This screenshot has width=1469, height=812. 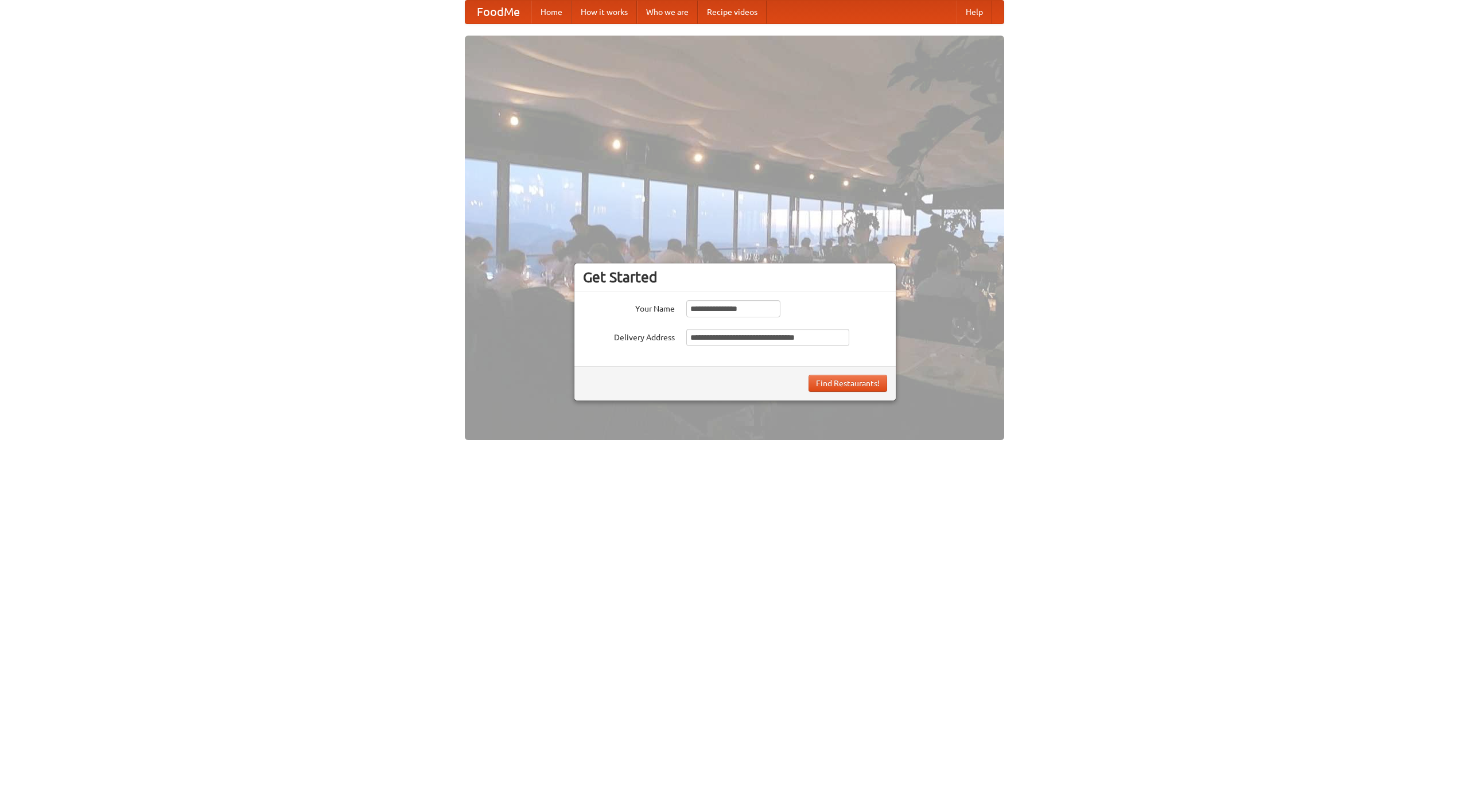 I want to click on a: Help, so click(x=975, y=12).